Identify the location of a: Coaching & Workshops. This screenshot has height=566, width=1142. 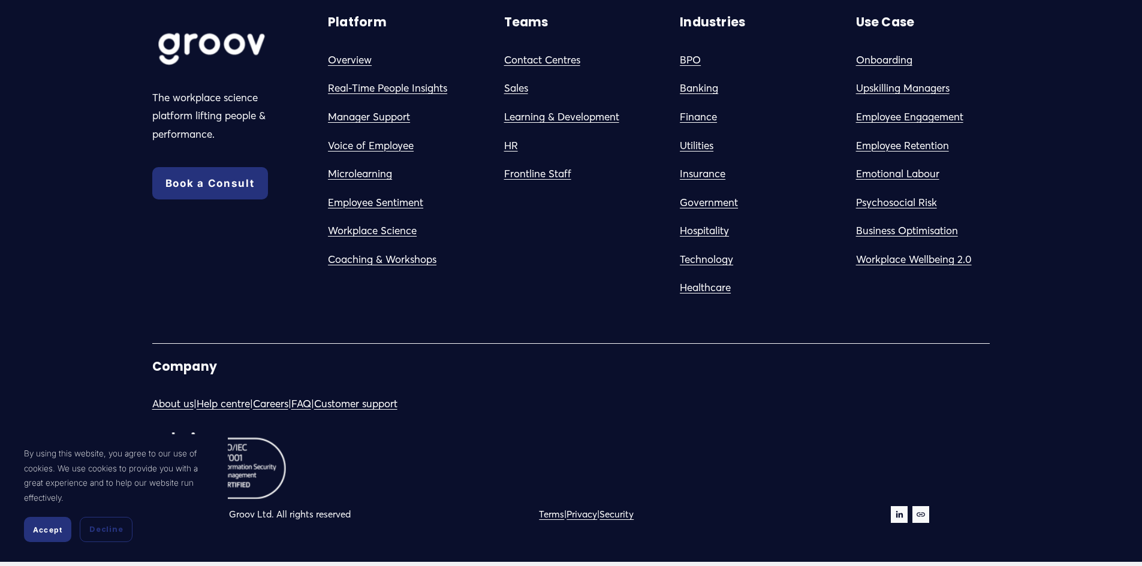
(382, 260).